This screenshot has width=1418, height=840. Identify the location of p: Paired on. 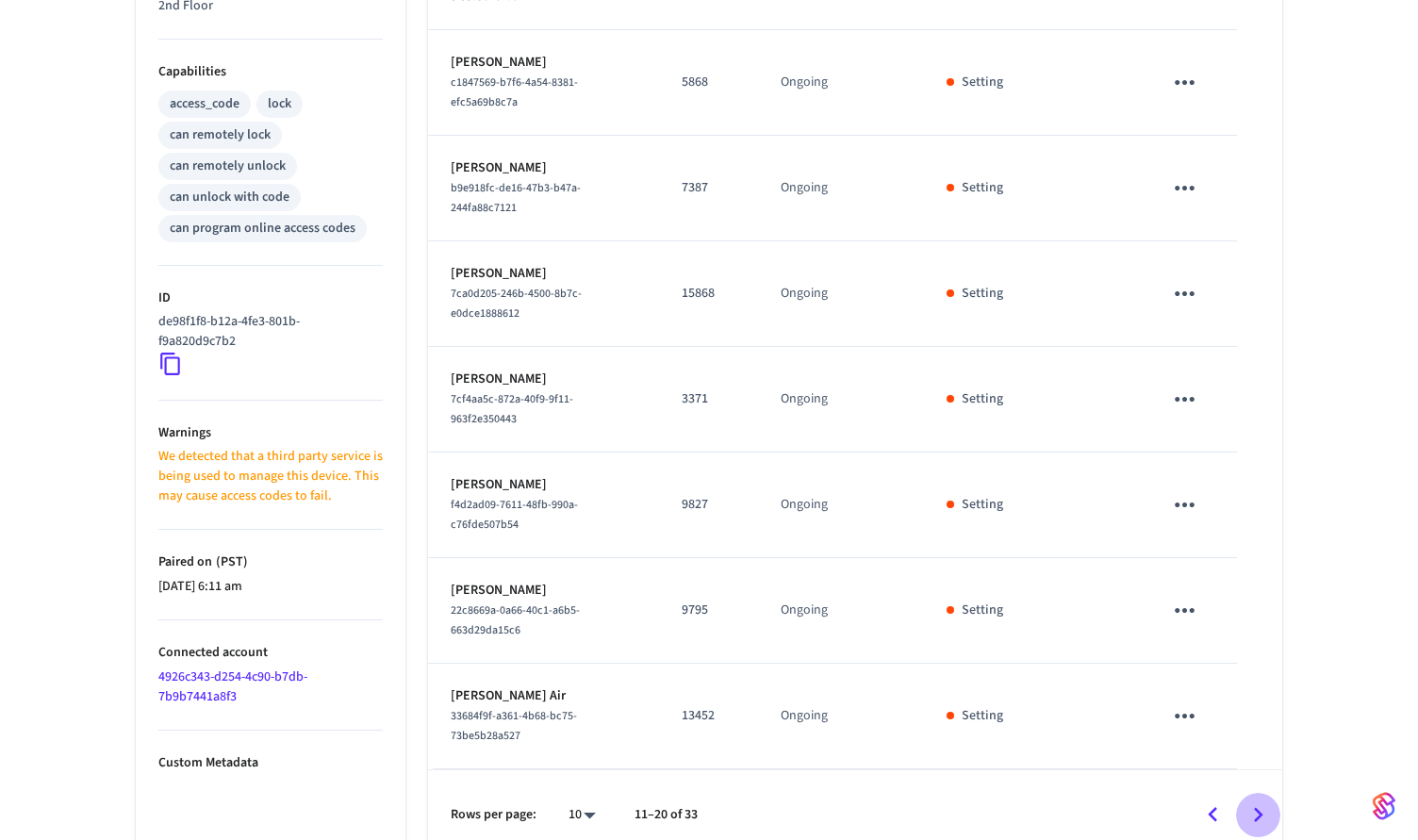
(271, 562).